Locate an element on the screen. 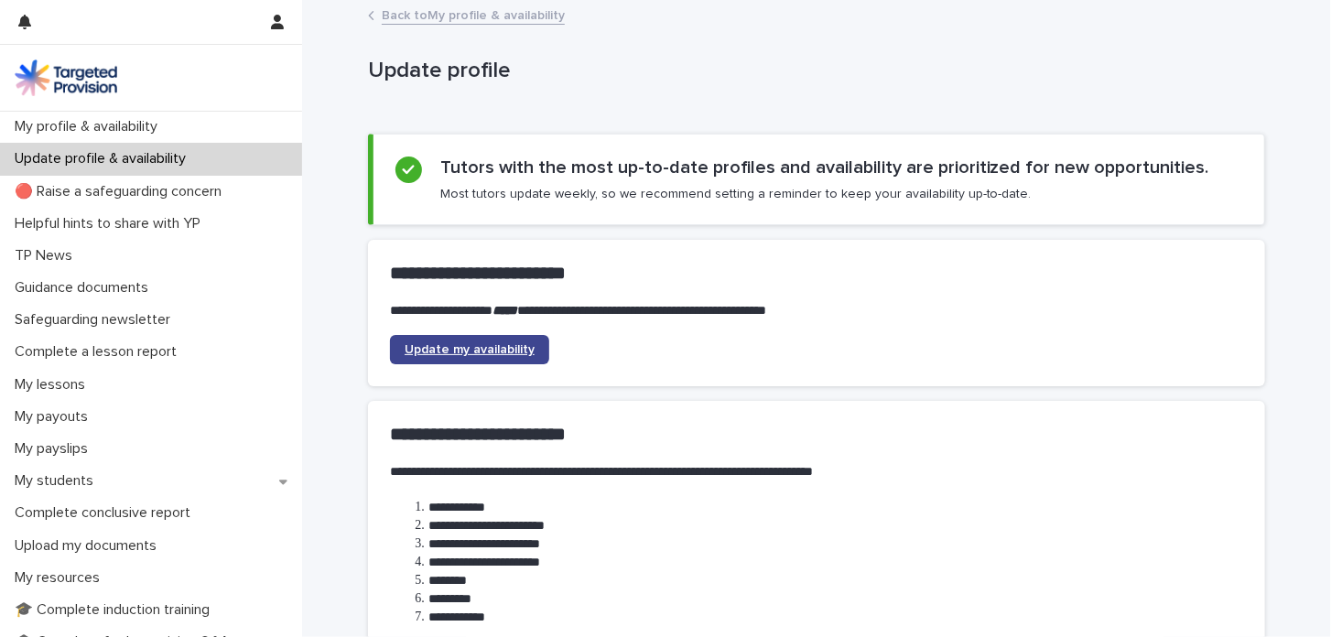  a: Update my availability is located at coordinates (470, 350).